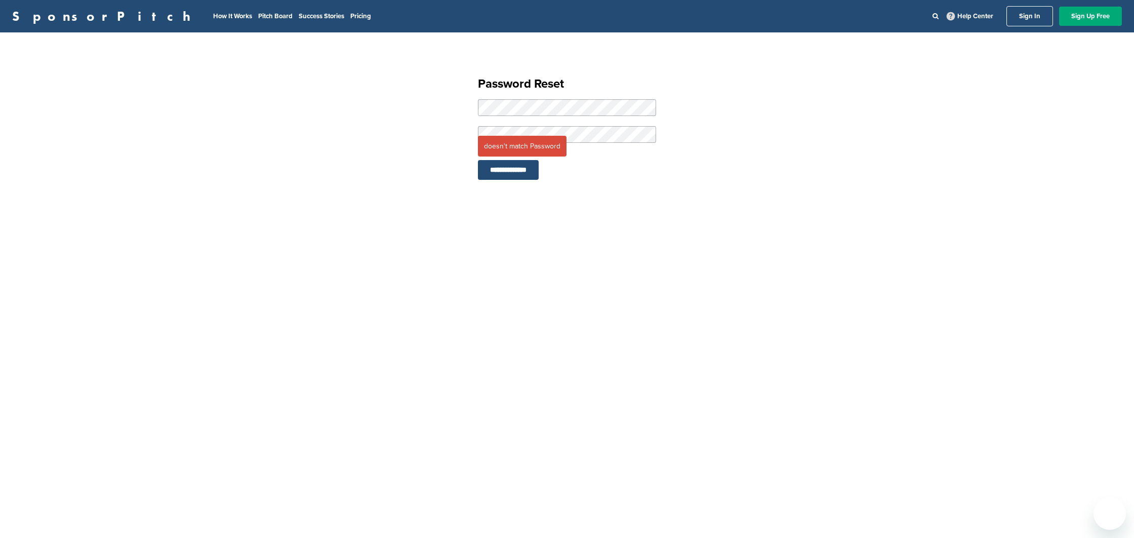 The image size is (1134, 538). I want to click on a: How It Works, so click(232, 16).